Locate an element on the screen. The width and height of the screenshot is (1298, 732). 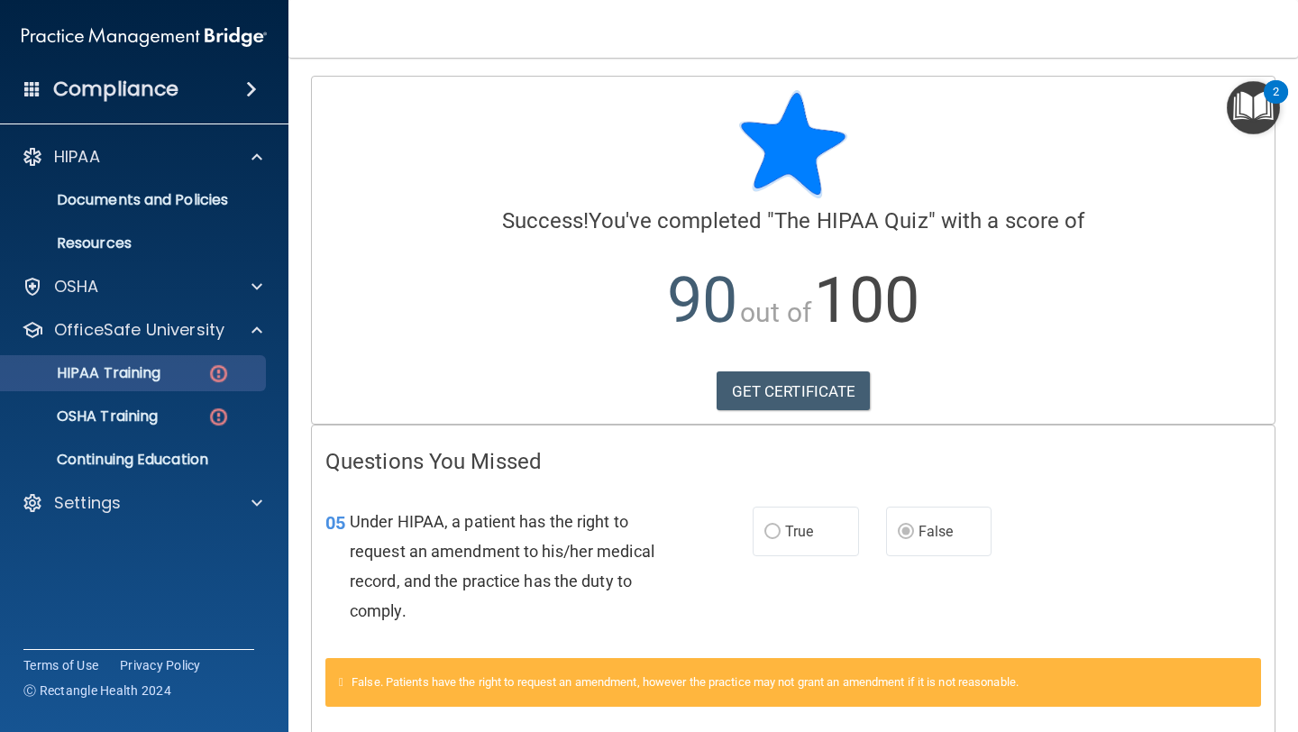
p: Continuing Education is located at coordinates (134, 460).